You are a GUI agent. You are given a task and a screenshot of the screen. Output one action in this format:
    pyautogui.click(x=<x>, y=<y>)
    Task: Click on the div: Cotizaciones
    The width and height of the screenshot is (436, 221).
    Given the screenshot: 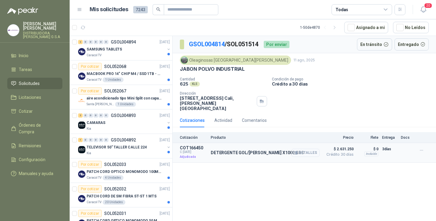 What is the action you would take?
    pyautogui.click(x=192, y=120)
    